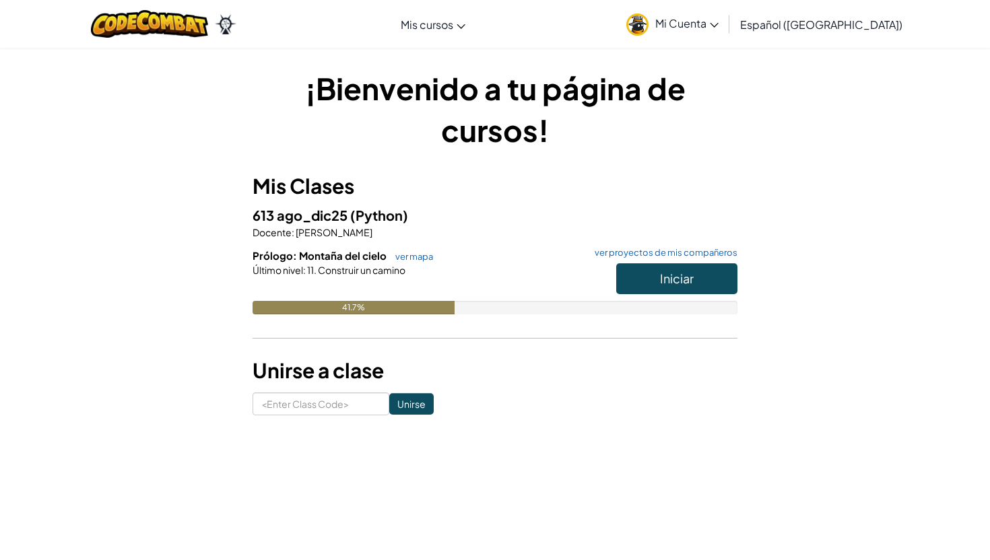 The height and width of the screenshot is (560, 990). Describe the element at coordinates (361, 270) in the screenshot. I see `span: Construir un camino` at that location.